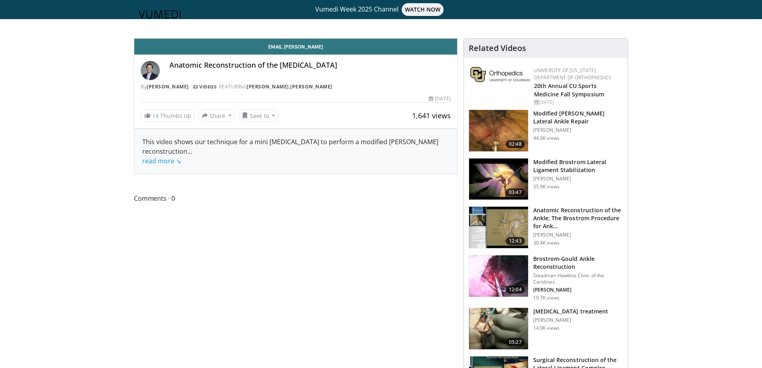 The width and height of the screenshot is (762, 368). I want to click on p: Steadman Hawkins Clinic of the Carolinas, so click(578, 279).